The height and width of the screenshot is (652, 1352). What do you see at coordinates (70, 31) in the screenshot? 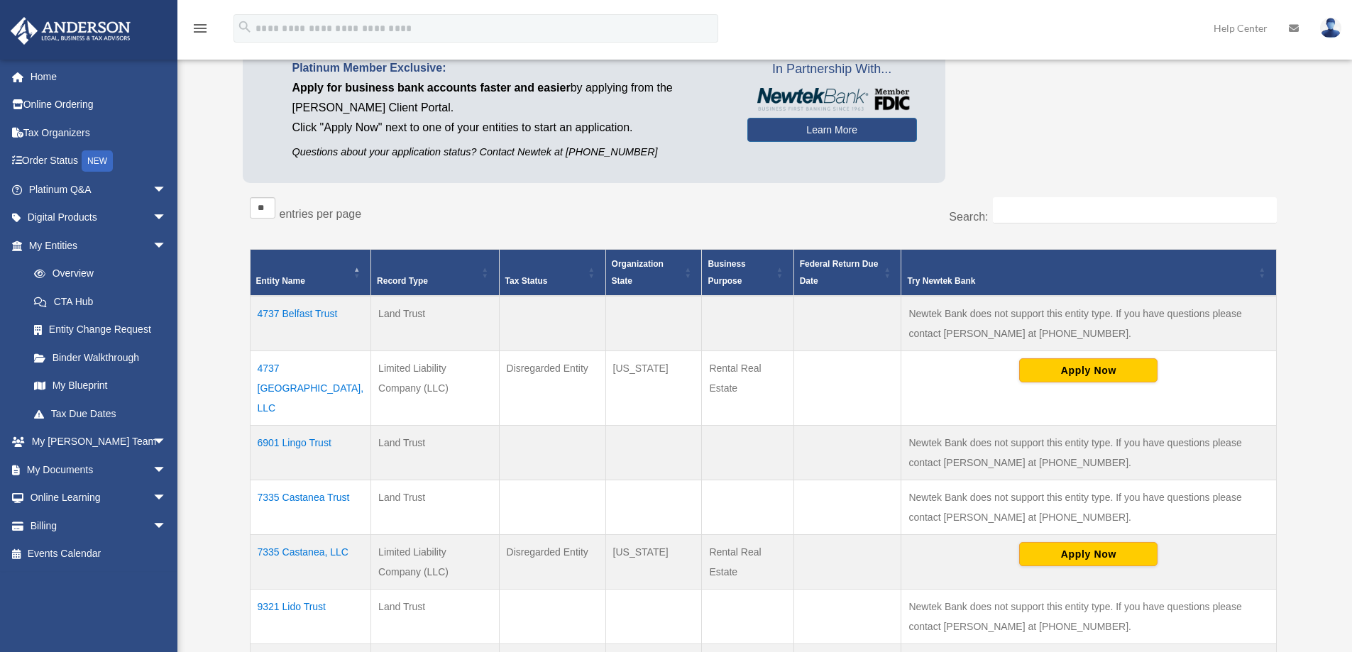
I see `img: Anderson Advisors Platinum Portal` at bounding box center [70, 31].